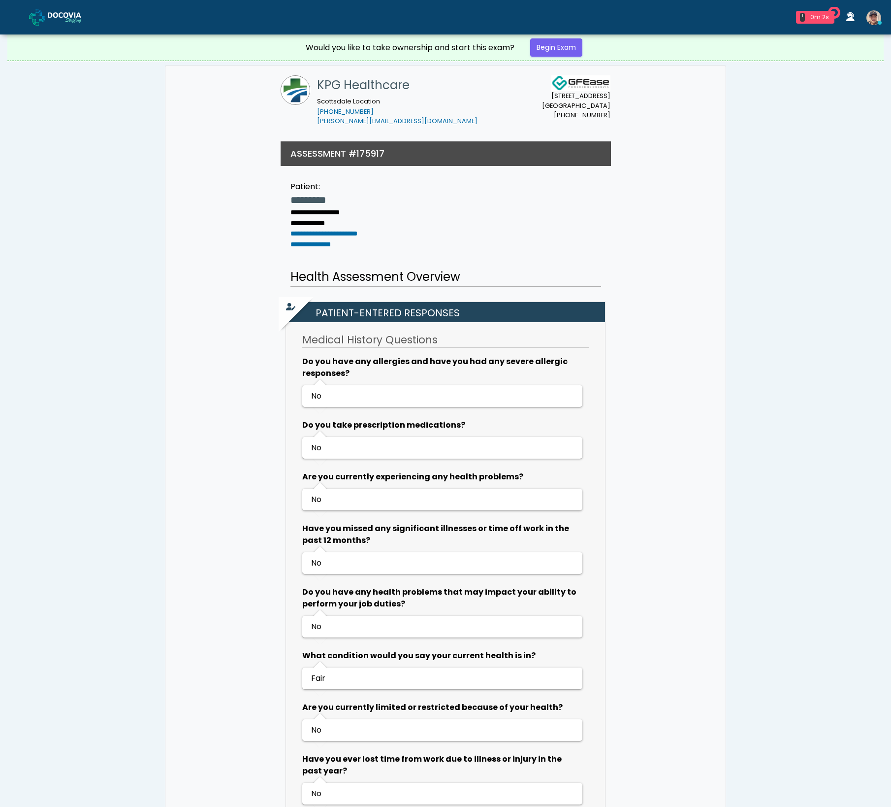 This screenshot has height=807, width=891. I want to click on a: Docovia, so click(63, 17).